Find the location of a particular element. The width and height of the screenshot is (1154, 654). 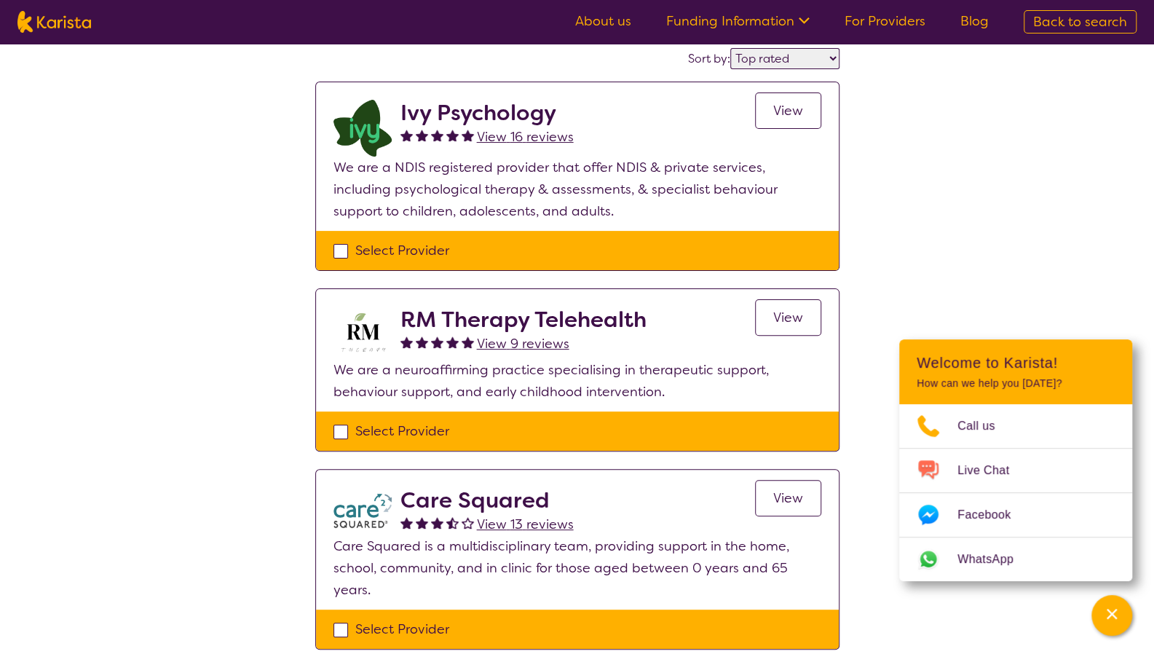

img: emptystar is located at coordinates (467, 522).